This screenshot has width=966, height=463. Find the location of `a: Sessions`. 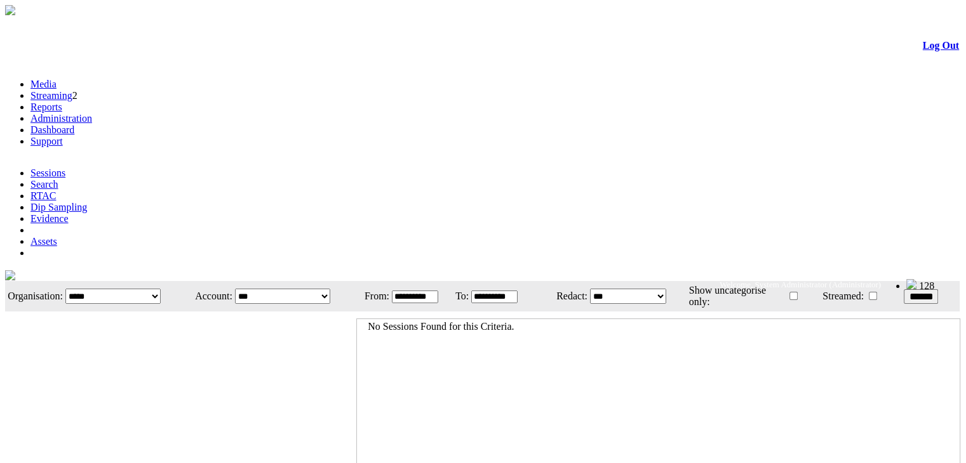

a: Sessions is located at coordinates (48, 173).